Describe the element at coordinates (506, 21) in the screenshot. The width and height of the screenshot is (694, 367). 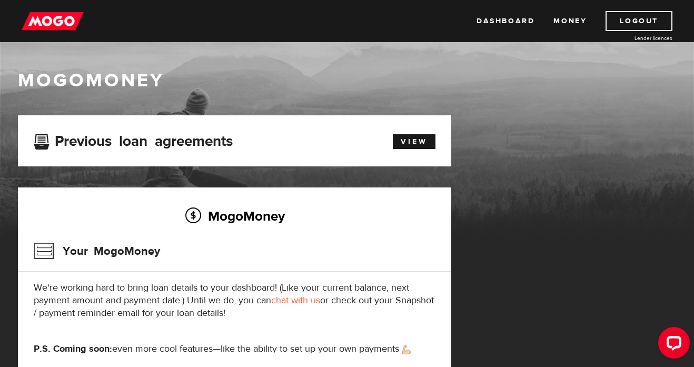
I see `a: Dashboard` at that location.